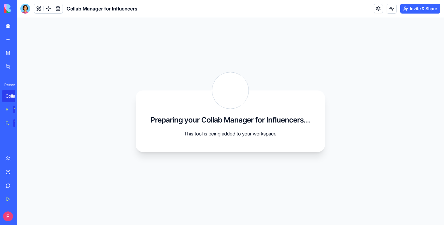  I want to click on a: AI Logo GeneratorTRY, so click(14, 110).